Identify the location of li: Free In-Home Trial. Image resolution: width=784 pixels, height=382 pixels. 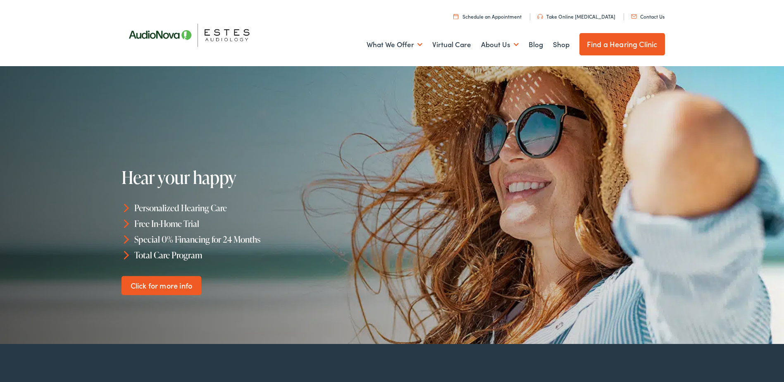
(259, 223).